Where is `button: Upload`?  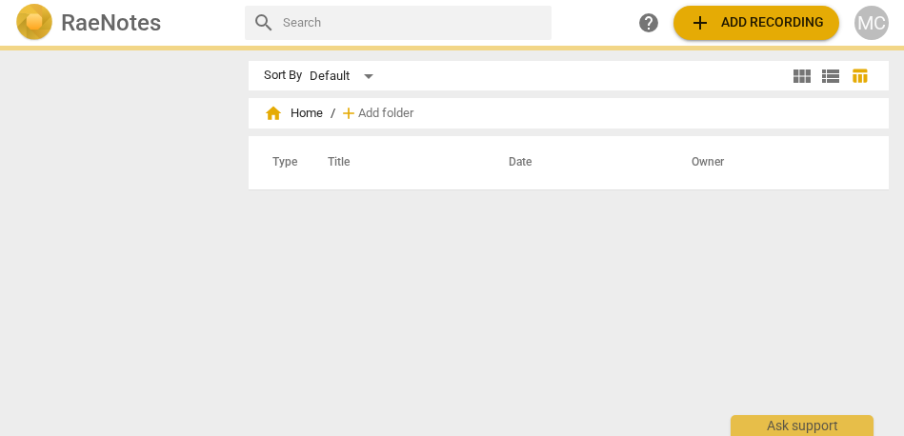
button: Upload is located at coordinates (756, 23).